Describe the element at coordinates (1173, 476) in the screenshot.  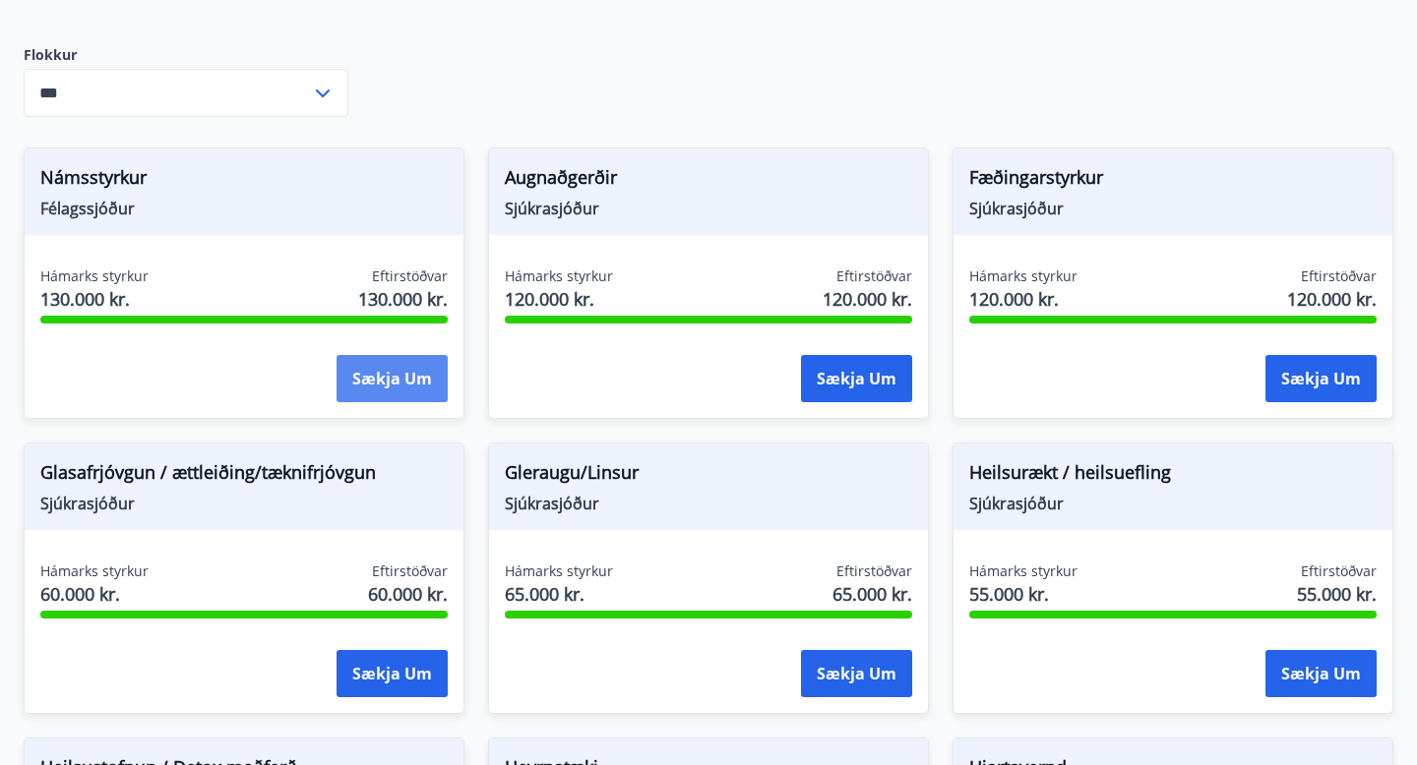
I see `span: Heilsurækt / heilsuefling` at that location.